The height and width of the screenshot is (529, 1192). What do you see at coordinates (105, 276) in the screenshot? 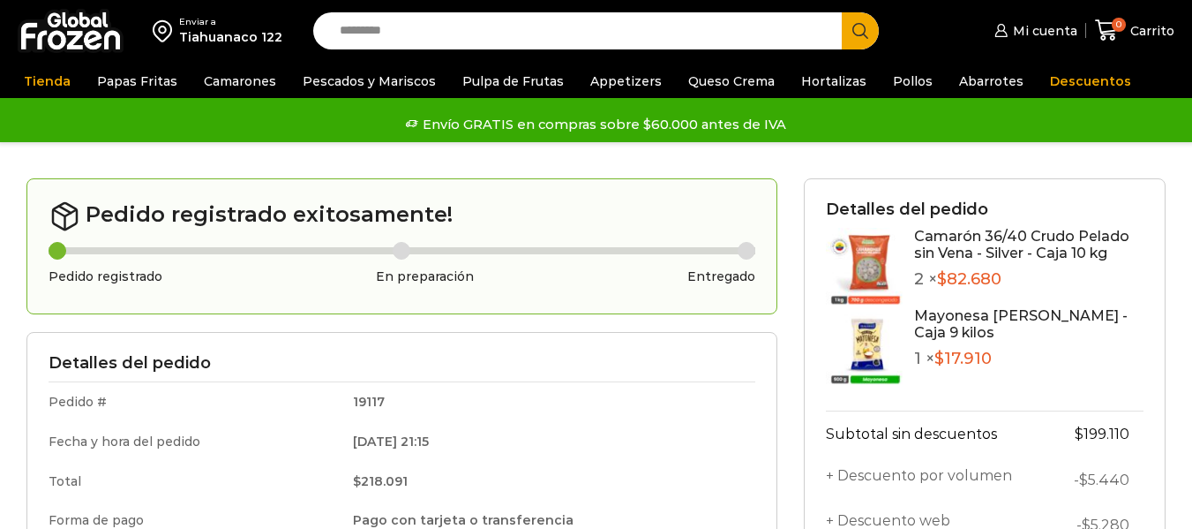
I see `h3: Pedido registrado` at bounding box center [105, 276].